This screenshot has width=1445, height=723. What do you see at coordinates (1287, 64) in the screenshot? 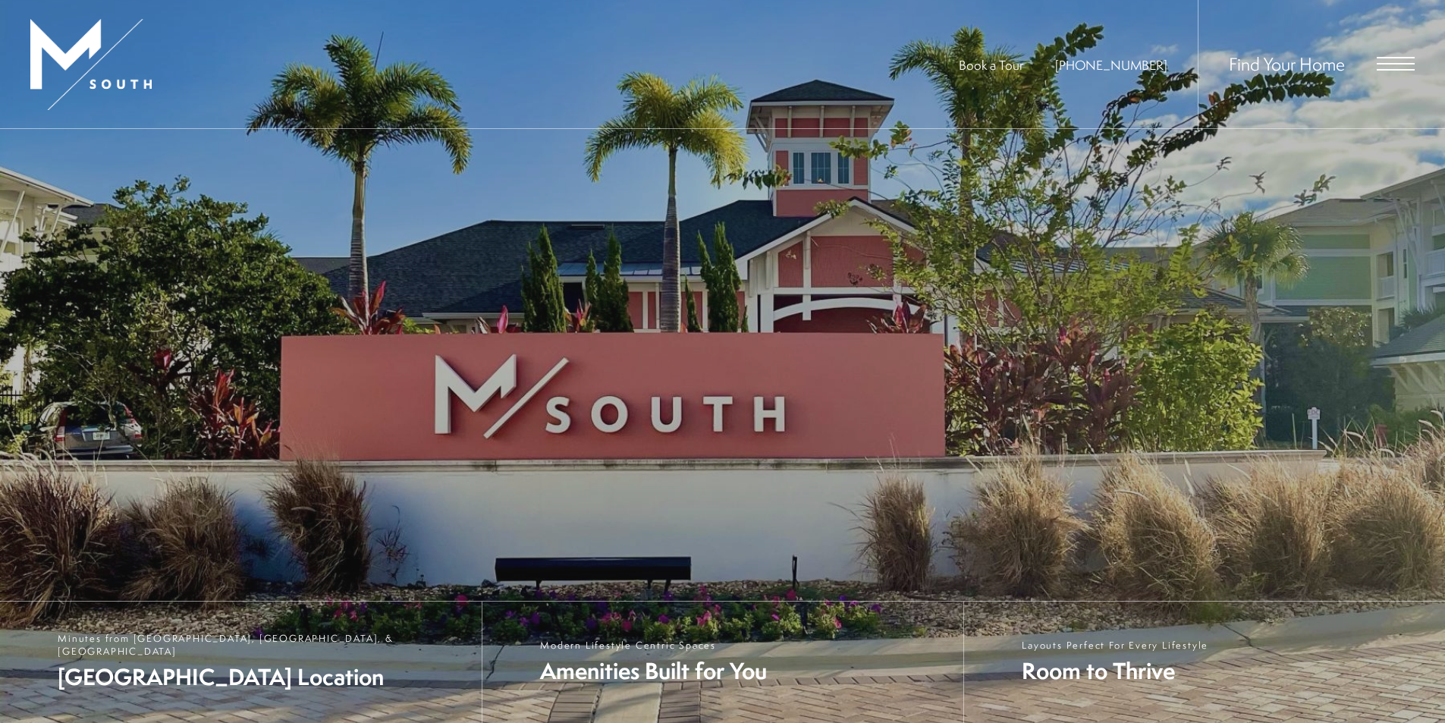
I see `span: Find Your Home` at bounding box center [1287, 64].